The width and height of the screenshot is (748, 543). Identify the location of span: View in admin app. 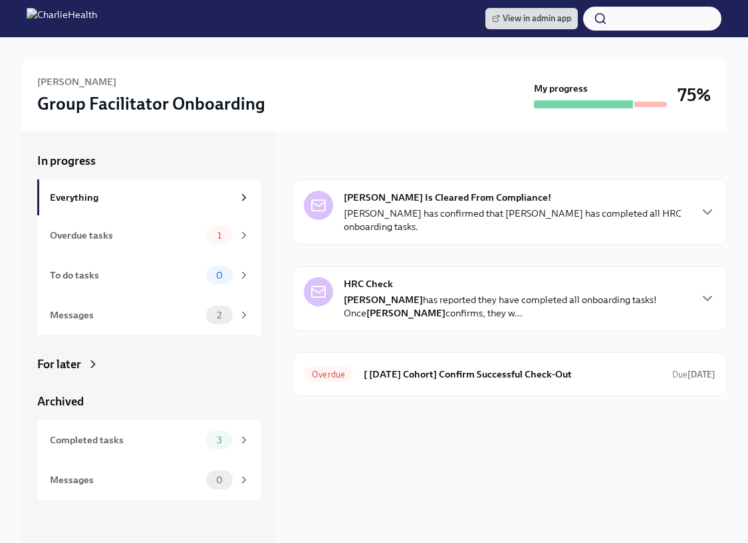
(531, 19).